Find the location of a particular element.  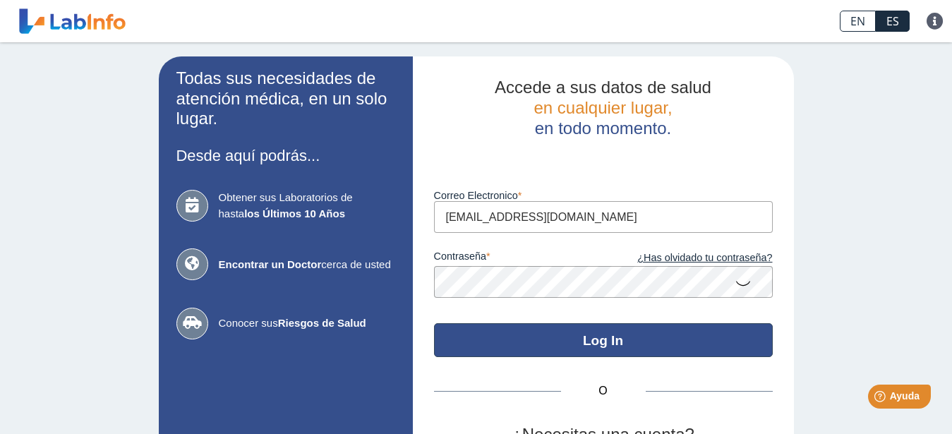

span: en cualquier lugar, is located at coordinates (603, 107).